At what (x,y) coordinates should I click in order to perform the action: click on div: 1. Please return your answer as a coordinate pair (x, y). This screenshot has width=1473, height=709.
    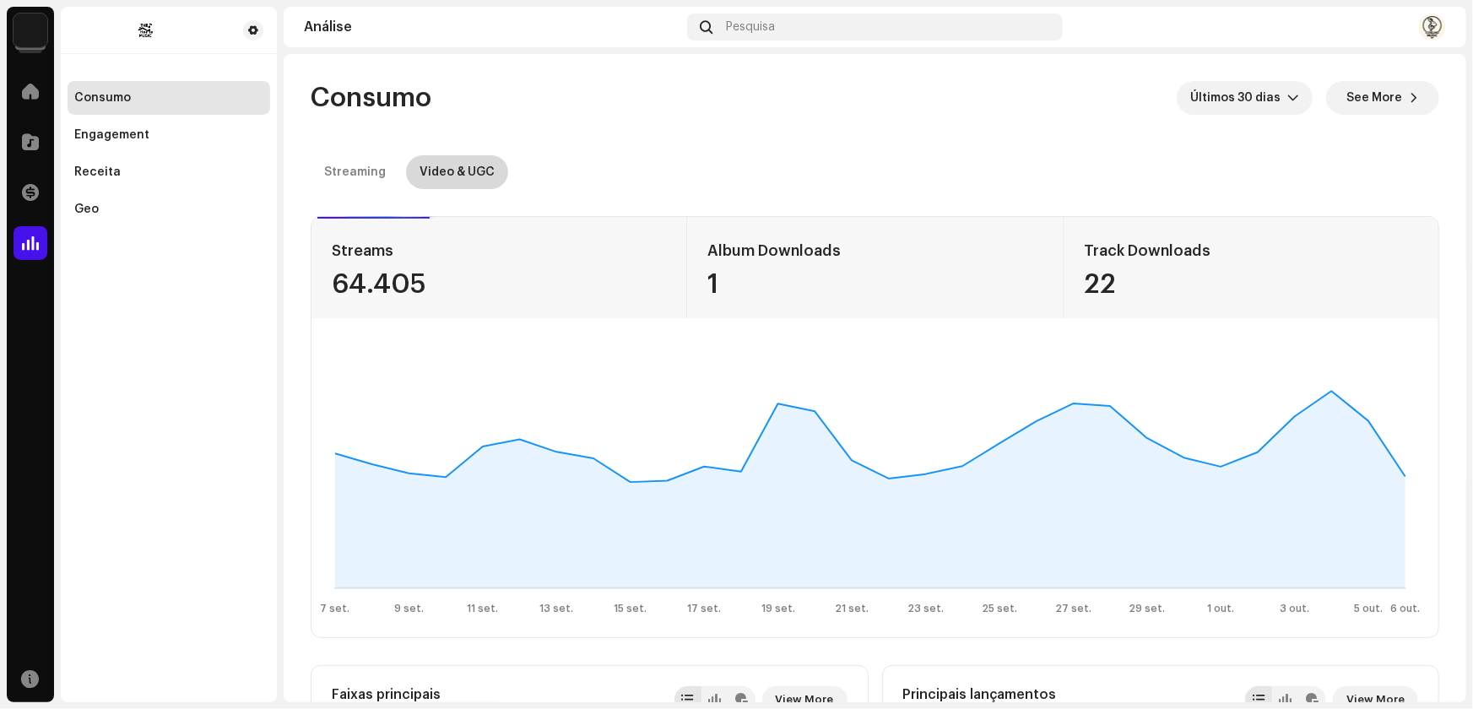
    Looking at the image, I should click on (874, 284).